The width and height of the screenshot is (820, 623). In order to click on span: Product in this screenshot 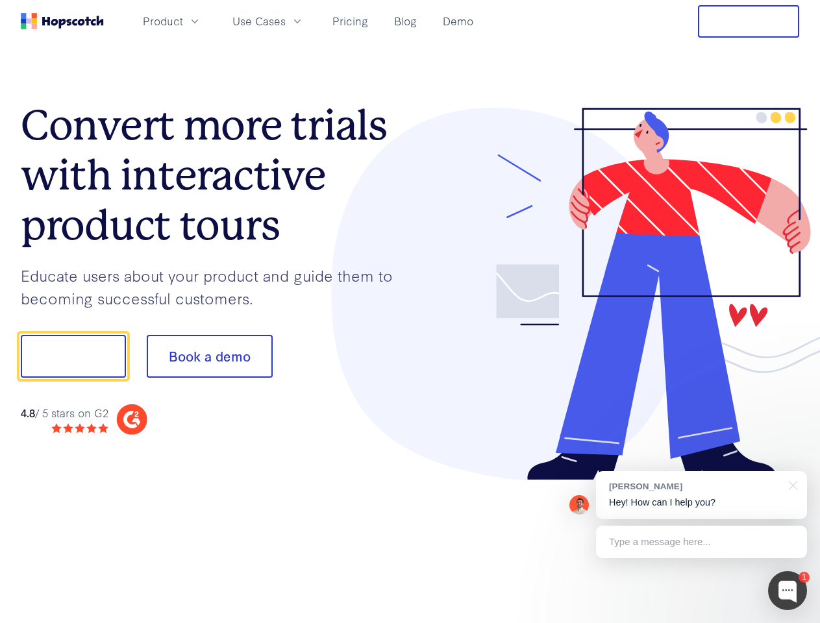, I will do `click(163, 21)`.